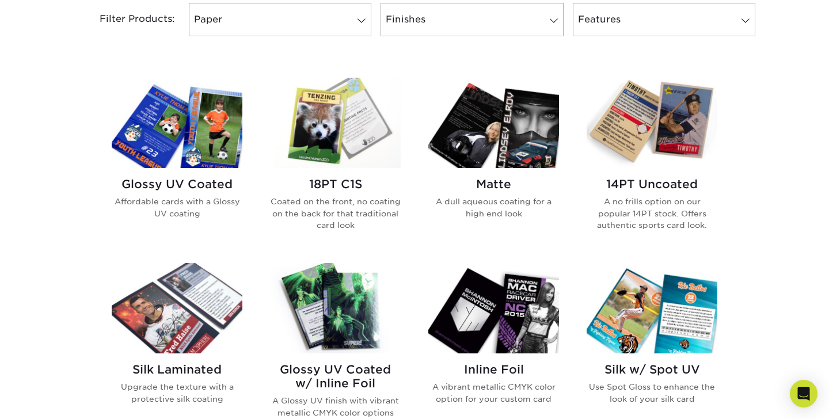  Describe the element at coordinates (493, 163) in the screenshot. I see `a: Matte Trading Cards Matte A dull aqueous coating for a high end look` at that location.